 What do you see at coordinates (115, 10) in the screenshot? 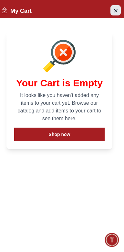
I see `button: Close Account` at bounding box center [115, 10].